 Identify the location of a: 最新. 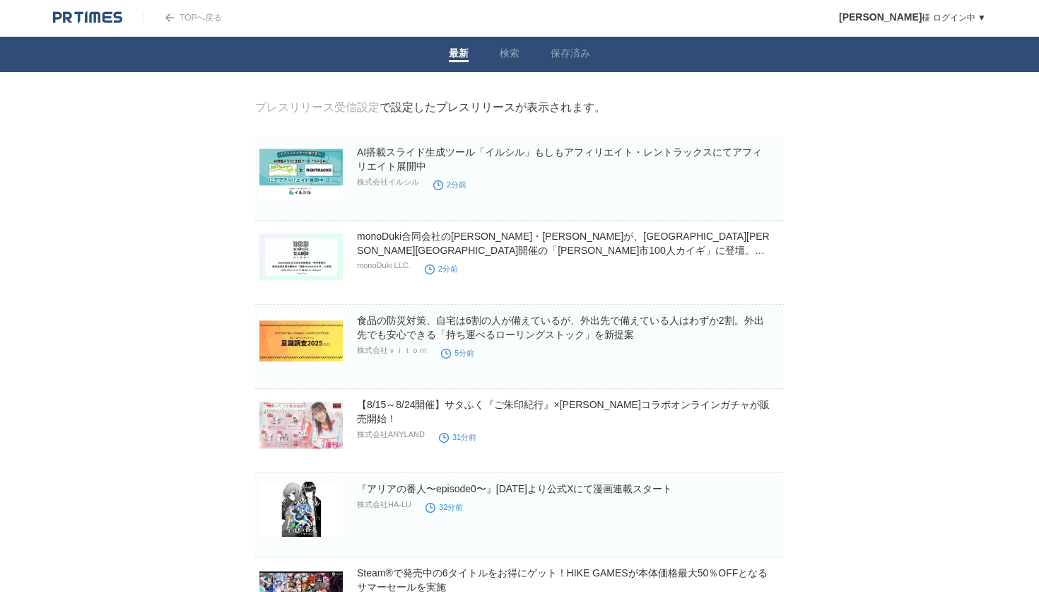
(459, 54).